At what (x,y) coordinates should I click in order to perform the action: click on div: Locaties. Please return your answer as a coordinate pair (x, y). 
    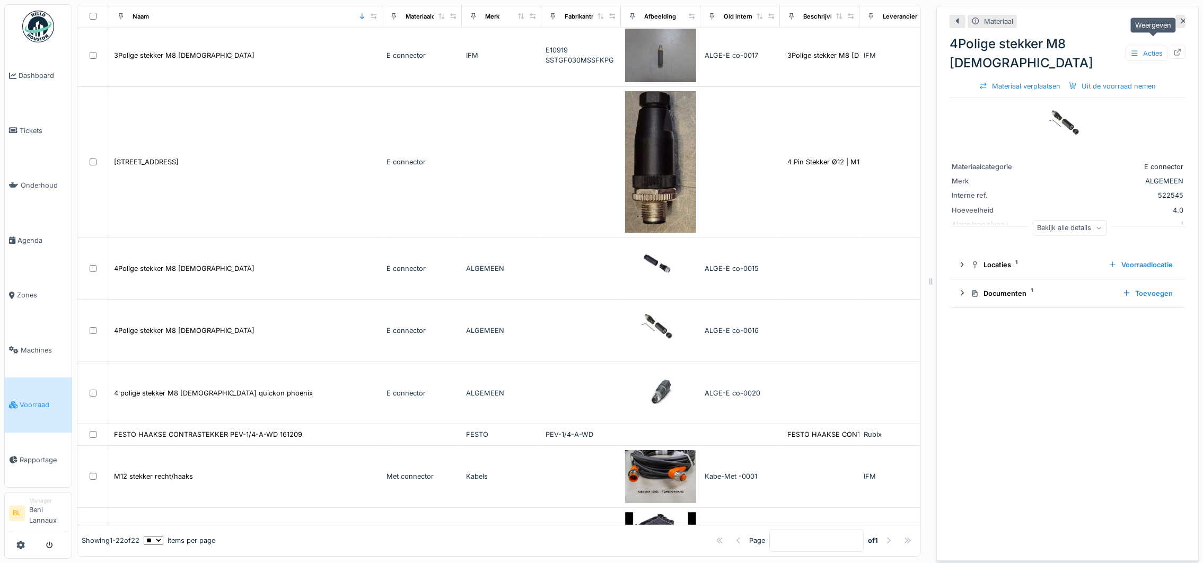
    Looking at the image, I should click on (1035, 264).